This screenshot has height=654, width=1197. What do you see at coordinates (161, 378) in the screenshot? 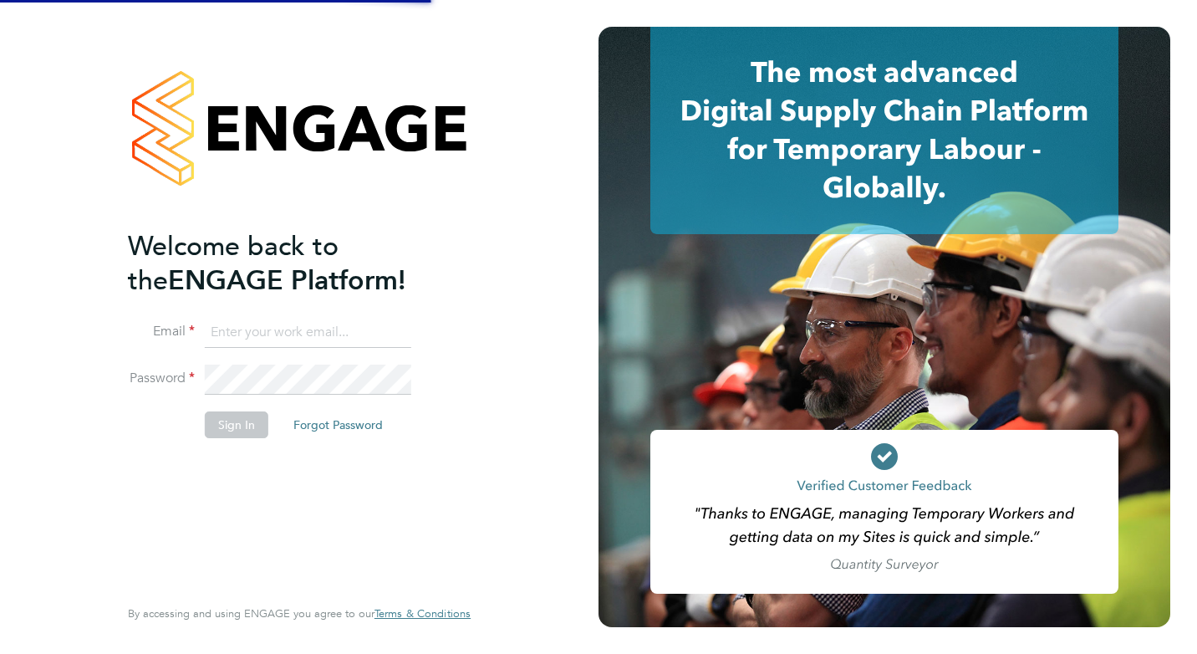
I see `label: Password` at bounding box center [161, 378].